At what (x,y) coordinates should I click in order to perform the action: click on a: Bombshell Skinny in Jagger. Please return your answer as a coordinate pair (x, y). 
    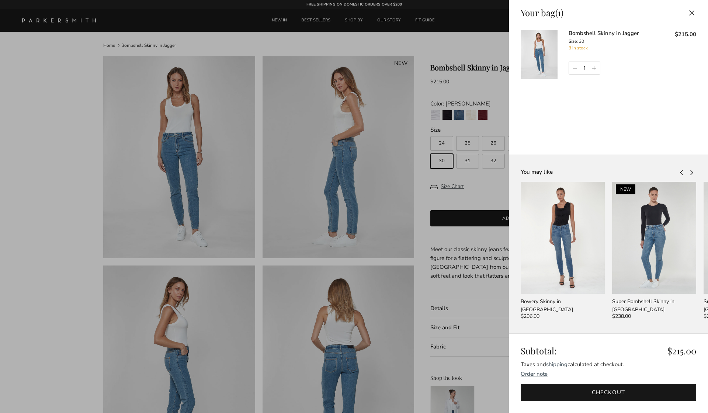
    Looking at the image, I should click on (604, 33).